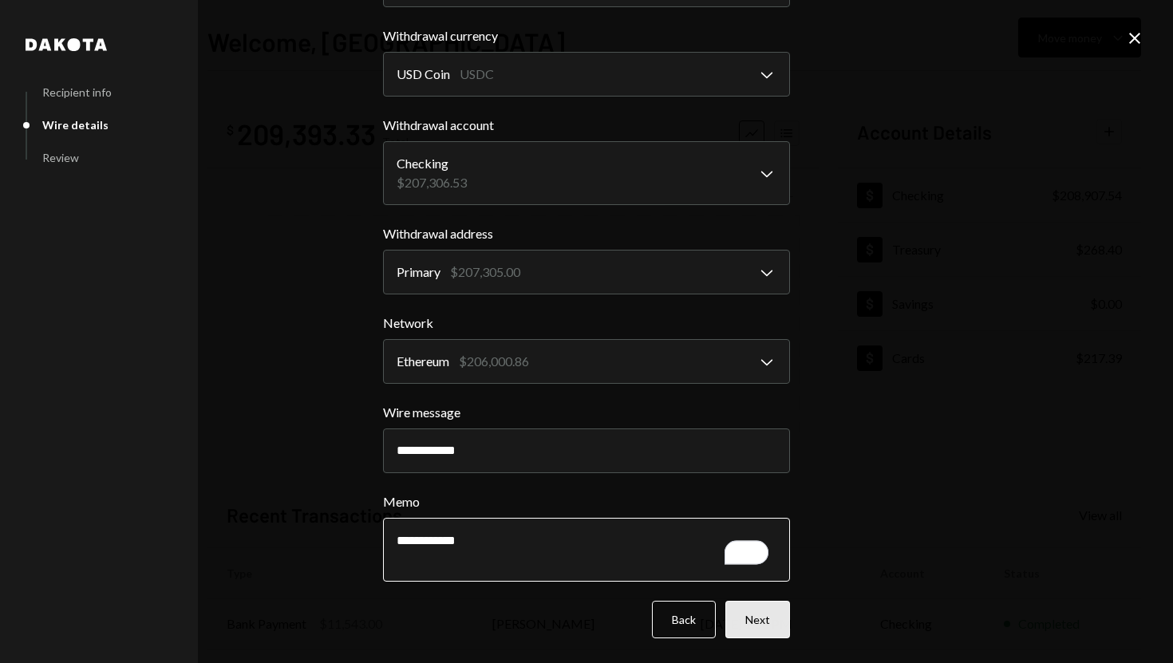 The height and width of the screenshot is (663, 1173). Describe the element at coordinates (587, 74) in the screenshot. I see `button: Withdrawal currency` at that location.